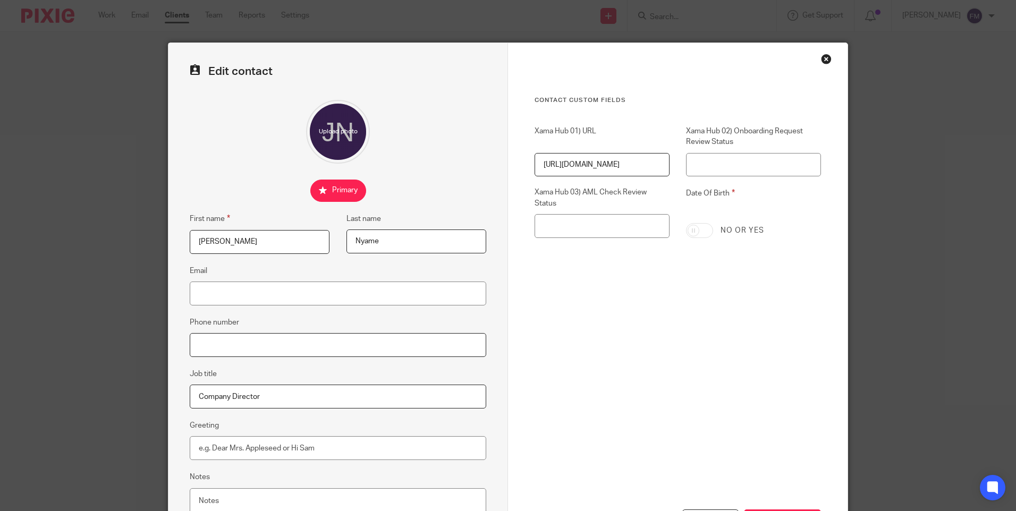  What do you see at coordinates (742, 231) in the screenshot?
I see `label: No or yes` at bounding box center [742, 231].